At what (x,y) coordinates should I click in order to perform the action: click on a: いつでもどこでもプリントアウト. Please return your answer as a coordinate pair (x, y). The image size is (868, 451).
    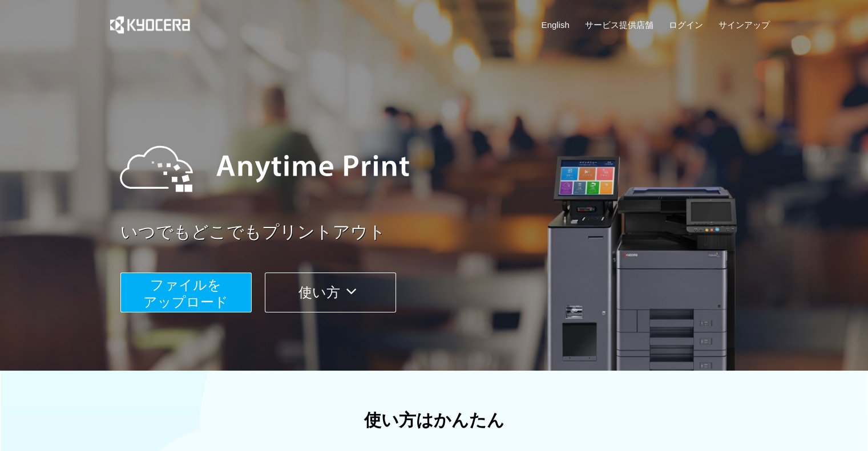
    Looking at the image, I should click on (449, 232).